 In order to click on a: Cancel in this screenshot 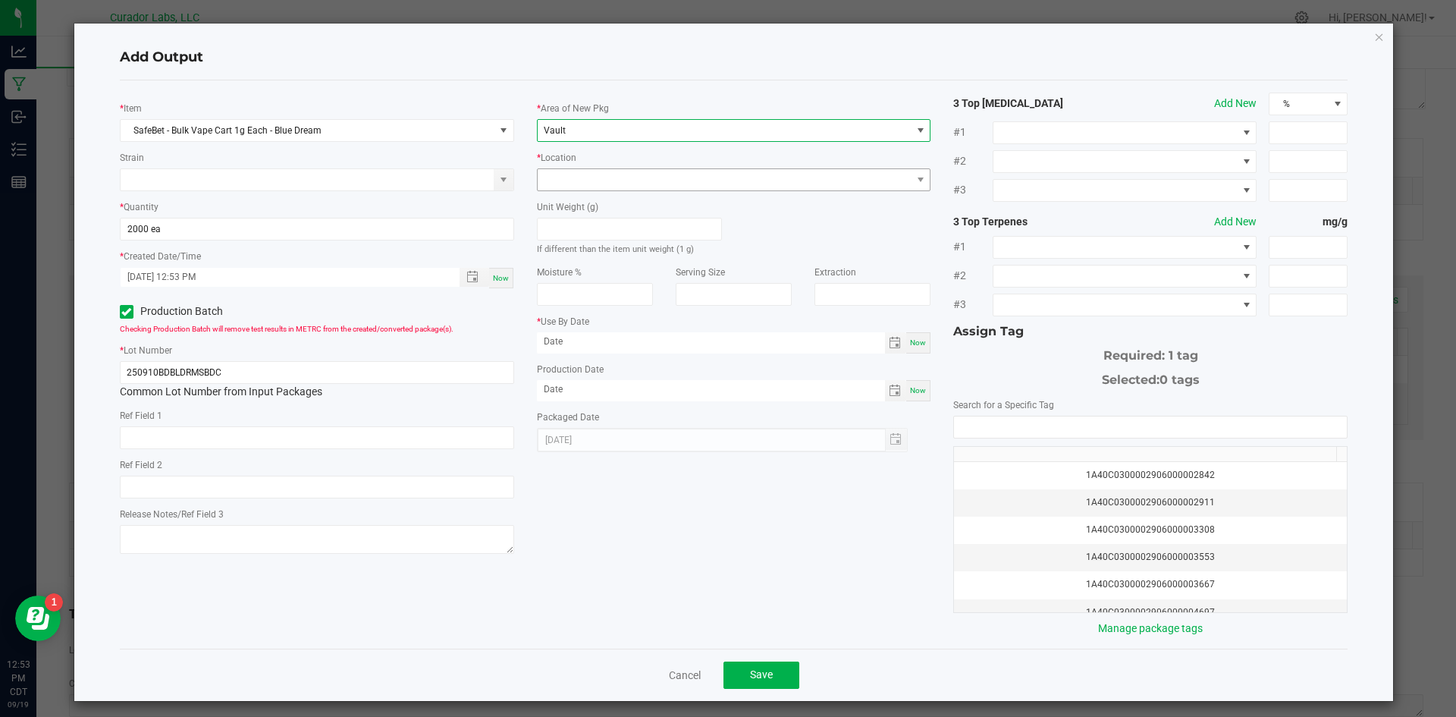, I will do `click(685, 675)`.